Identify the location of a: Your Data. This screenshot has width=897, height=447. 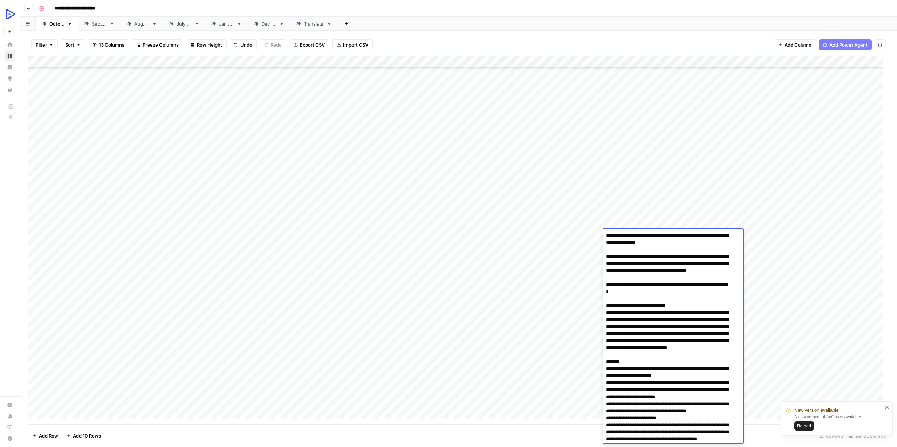
(10, 90).